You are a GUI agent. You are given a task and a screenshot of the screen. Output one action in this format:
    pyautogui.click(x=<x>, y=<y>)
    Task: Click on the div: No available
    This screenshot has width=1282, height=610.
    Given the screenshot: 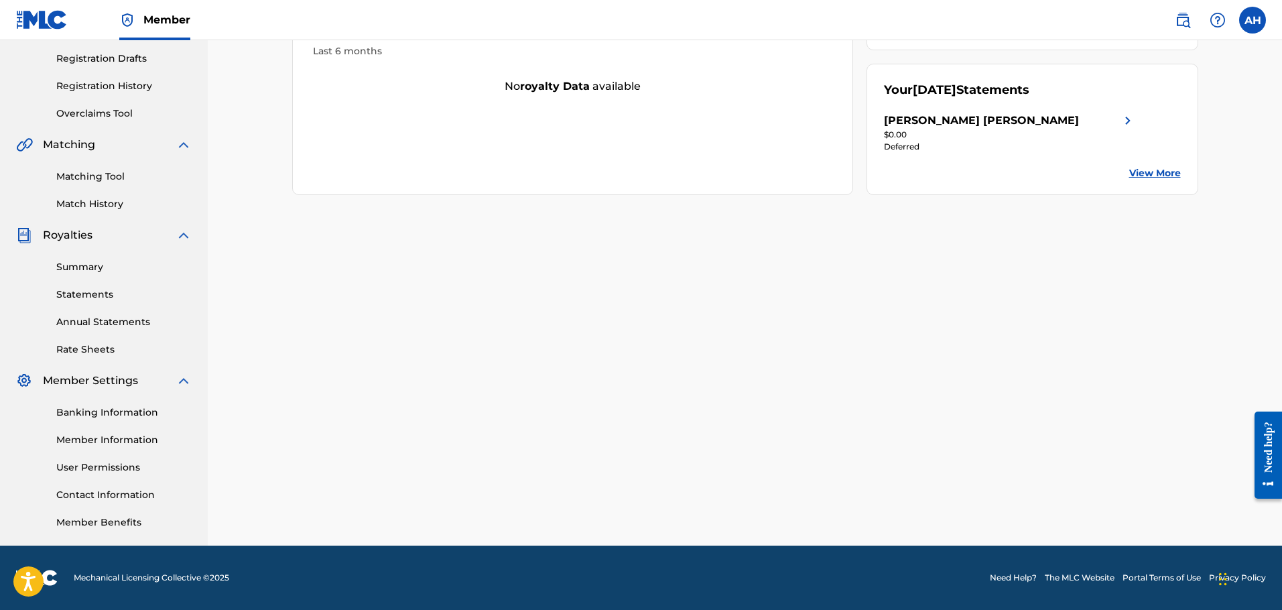 What is the action you would take?
    pyautogui.click(x=573, y=86)
    